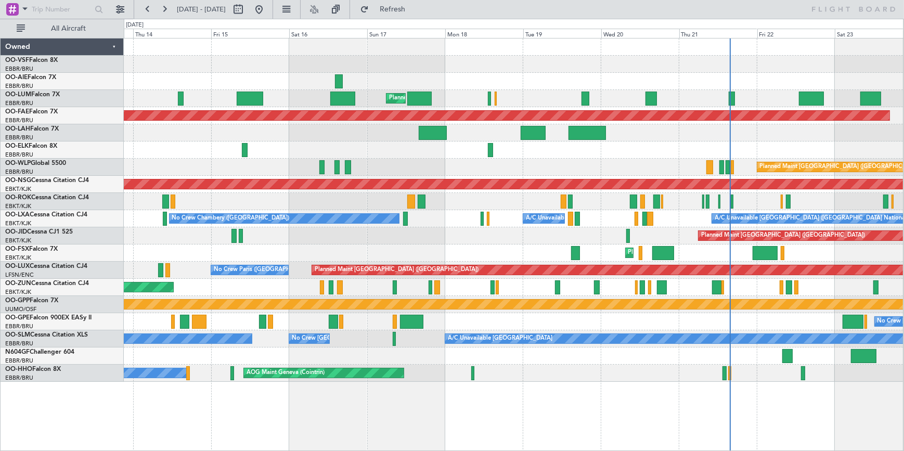 This screenshot has width=904, height=451. I want to click on a: OO-ZUNCessna Citation CJ4, so click(47, 283).